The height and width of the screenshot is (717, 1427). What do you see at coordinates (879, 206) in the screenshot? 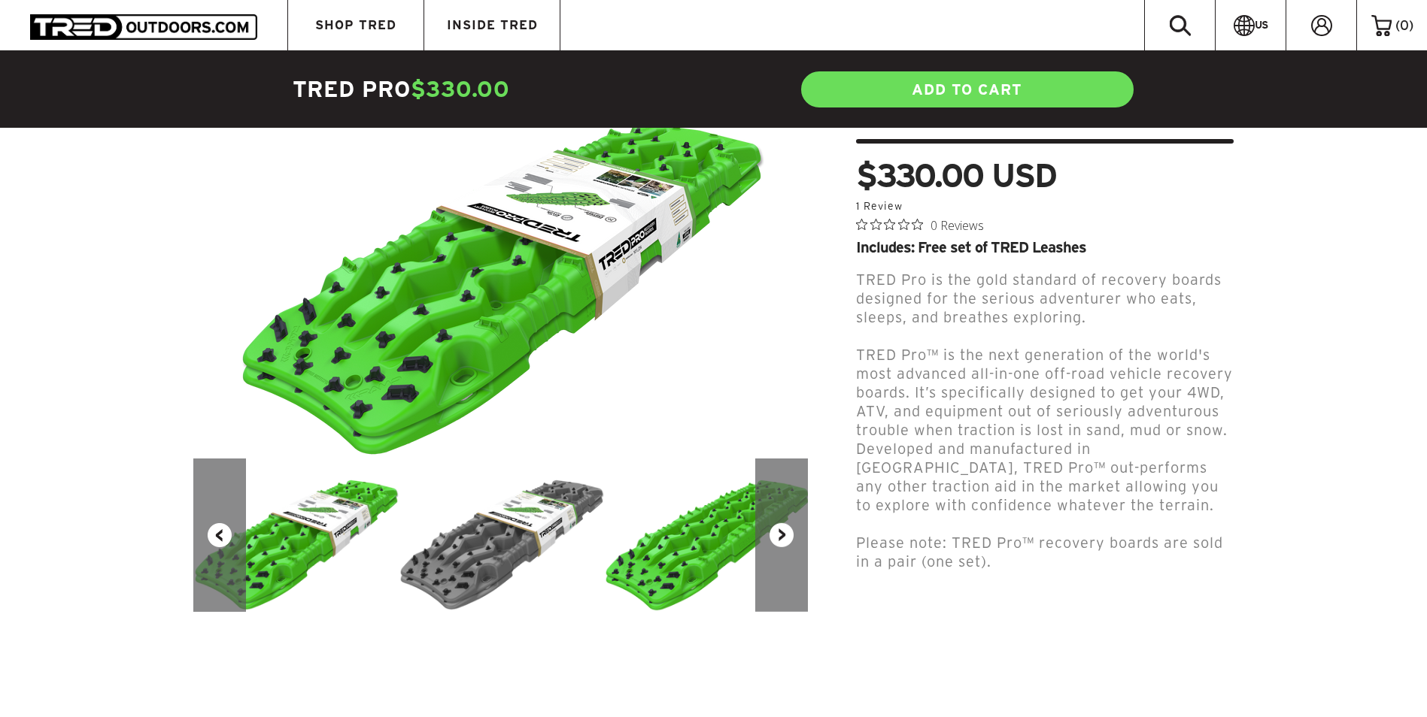
I see `a: 1 reviews` at bounding box center [879, 206].